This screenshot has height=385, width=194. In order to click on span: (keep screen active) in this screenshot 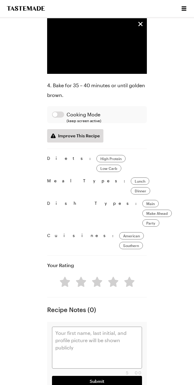, I will do `click(104, 121)`.